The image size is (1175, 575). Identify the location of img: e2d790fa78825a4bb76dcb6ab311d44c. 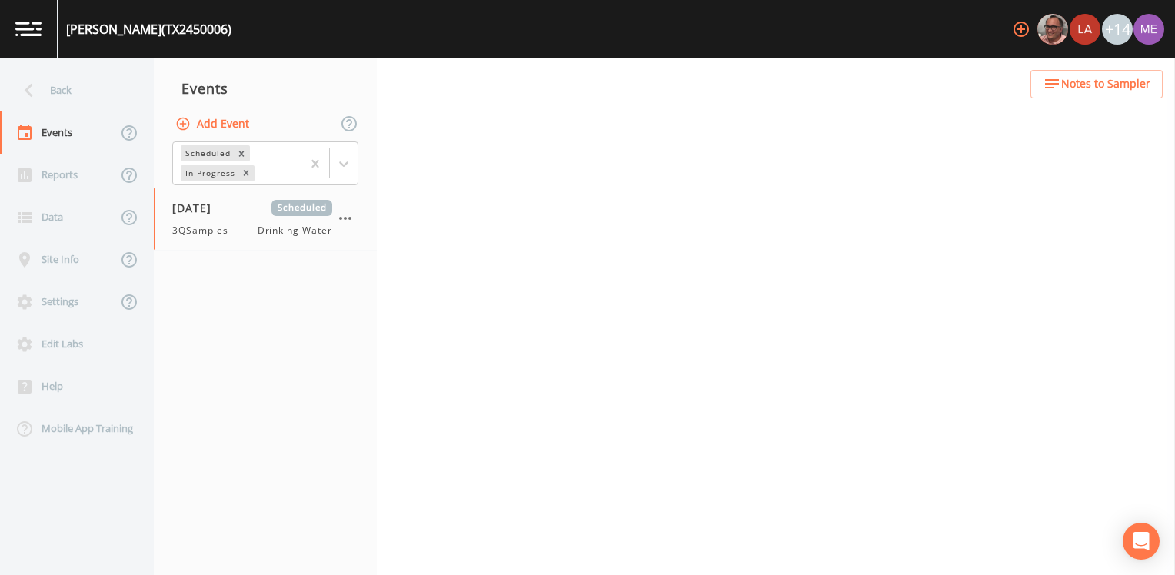
(1053, 29).